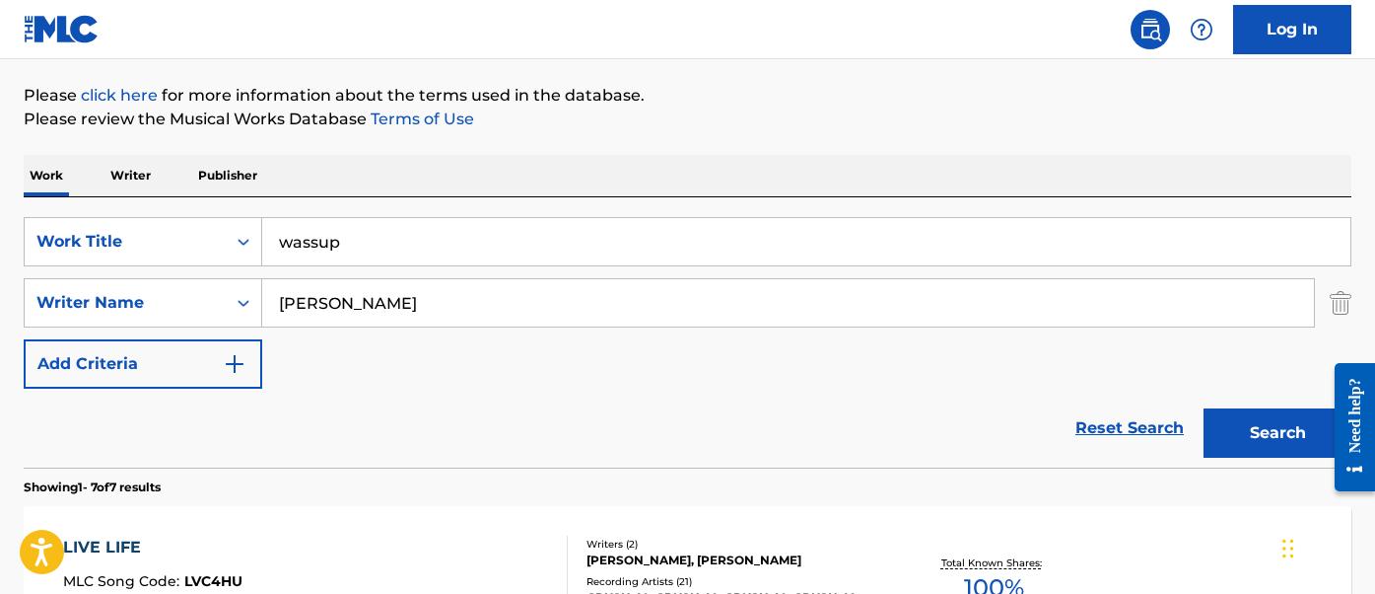 Image resolution: width=1375 pixels, height=594 pixels. I want to click on img: Delete Criterion, so click(1341, 303).